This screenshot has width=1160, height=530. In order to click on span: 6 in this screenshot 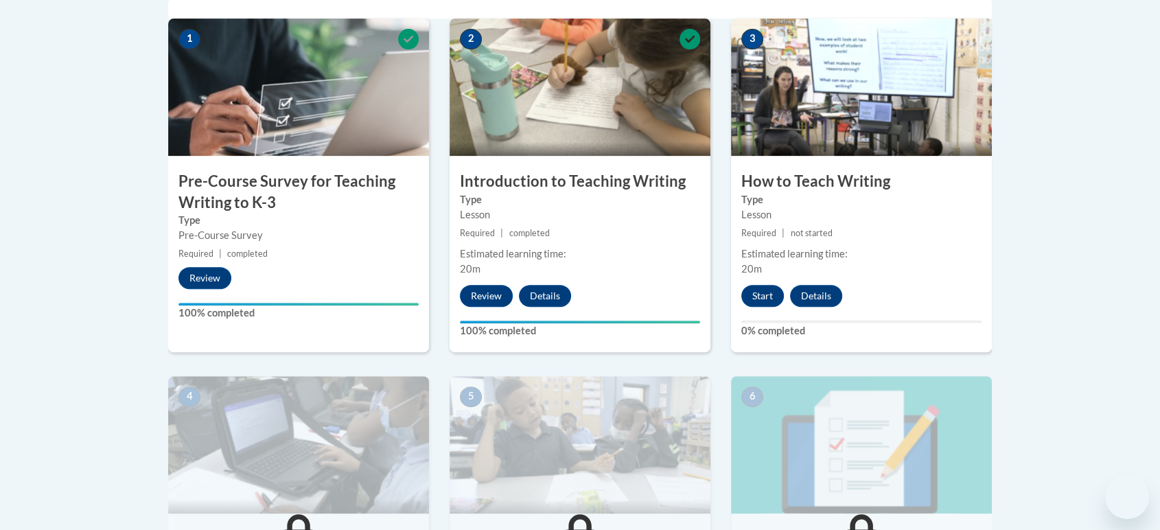, I will do `click(752, 397)`.